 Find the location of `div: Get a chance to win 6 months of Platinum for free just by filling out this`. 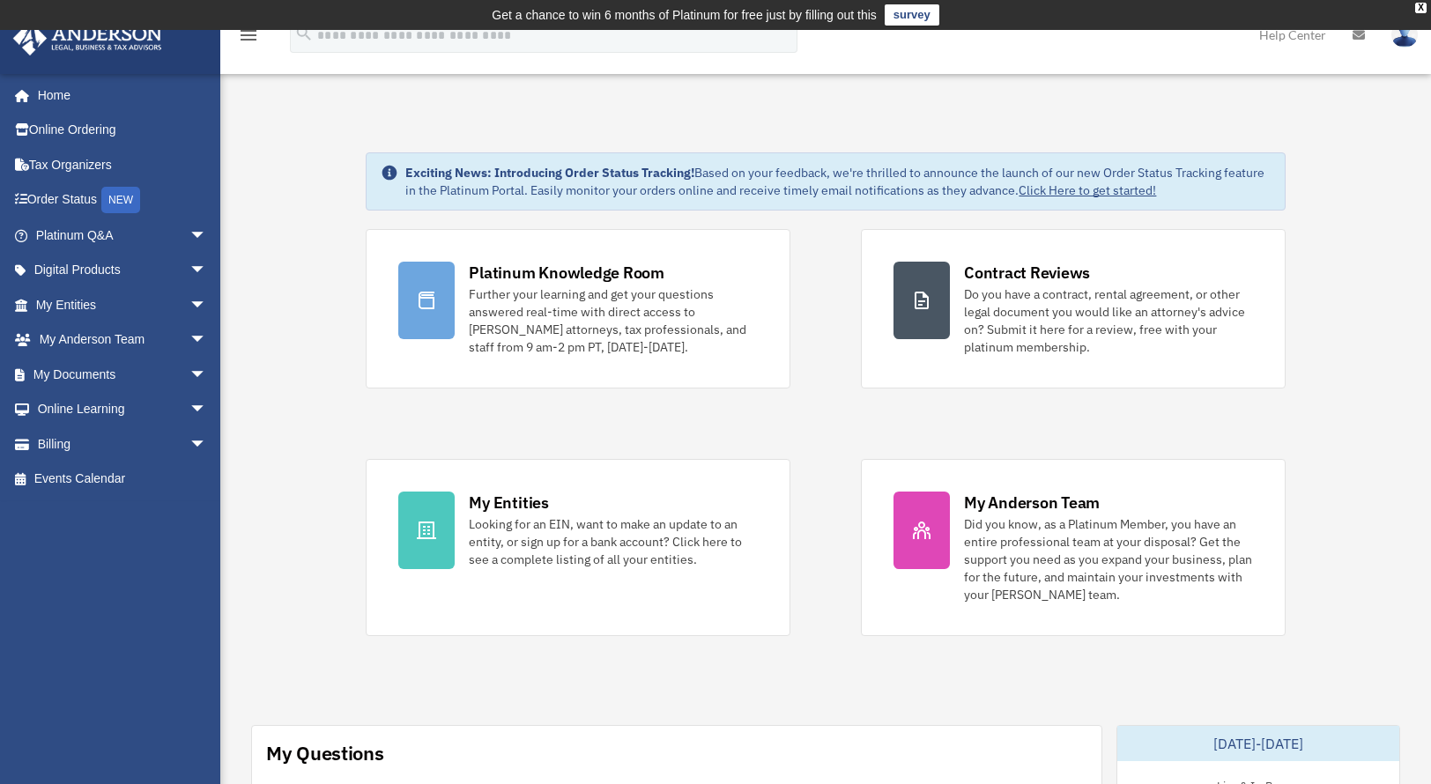

div: Get a chance to win 6 months of Platinum for free just by filling out this is located at coordinates (684, 15).